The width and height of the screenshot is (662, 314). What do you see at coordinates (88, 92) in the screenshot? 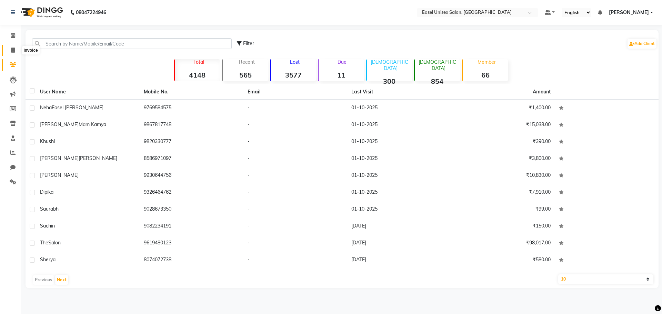
I see `th: User Name` at bounding box center [88, 92].